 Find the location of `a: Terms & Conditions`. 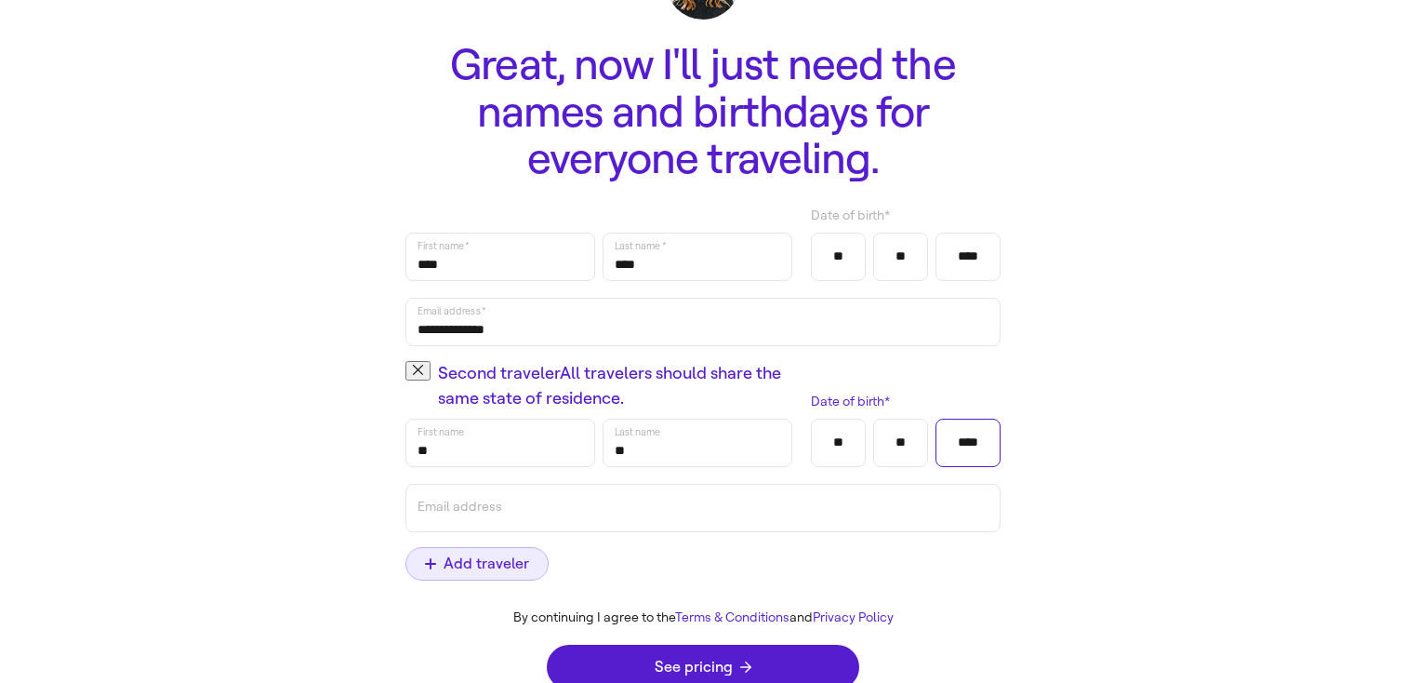

a: Terms & Conditions is located at coordinates (732, 617).